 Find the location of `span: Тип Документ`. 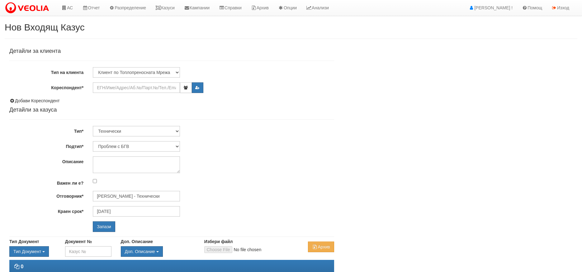

span: Тип Документ is located at coordinates (27, 252).